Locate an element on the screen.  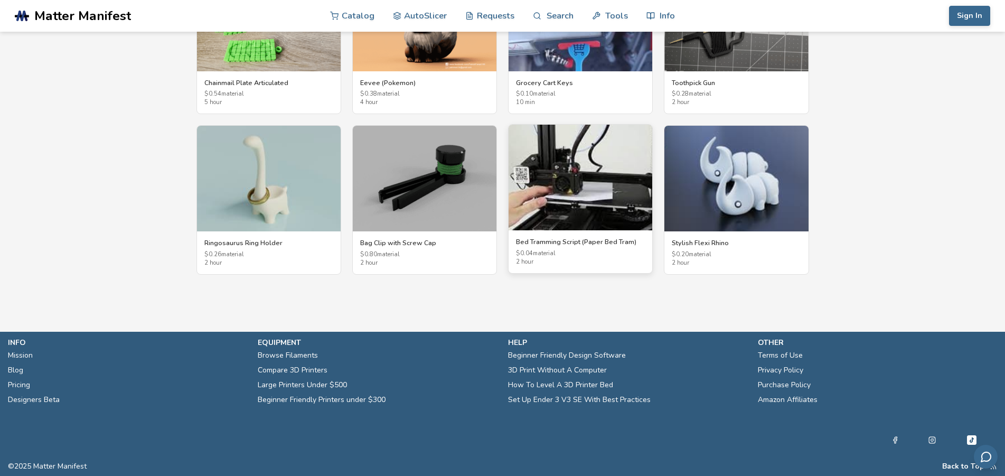
a: Compare 3D Printers is located at coordinates (293, 370).